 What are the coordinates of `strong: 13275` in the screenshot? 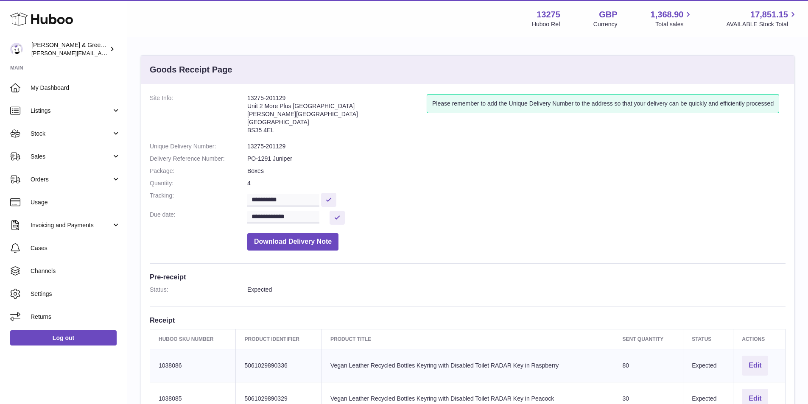 It's located at (548, 14).